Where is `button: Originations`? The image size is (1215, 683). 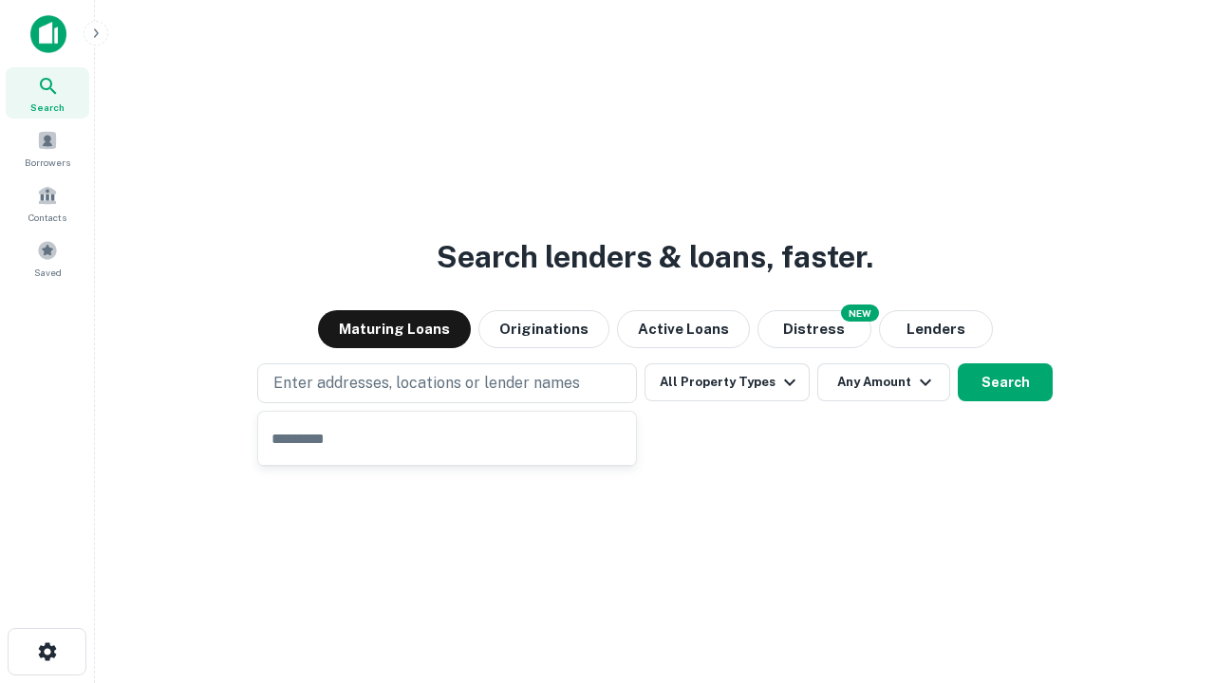 button: Originations is located at coordinates (544, 329).